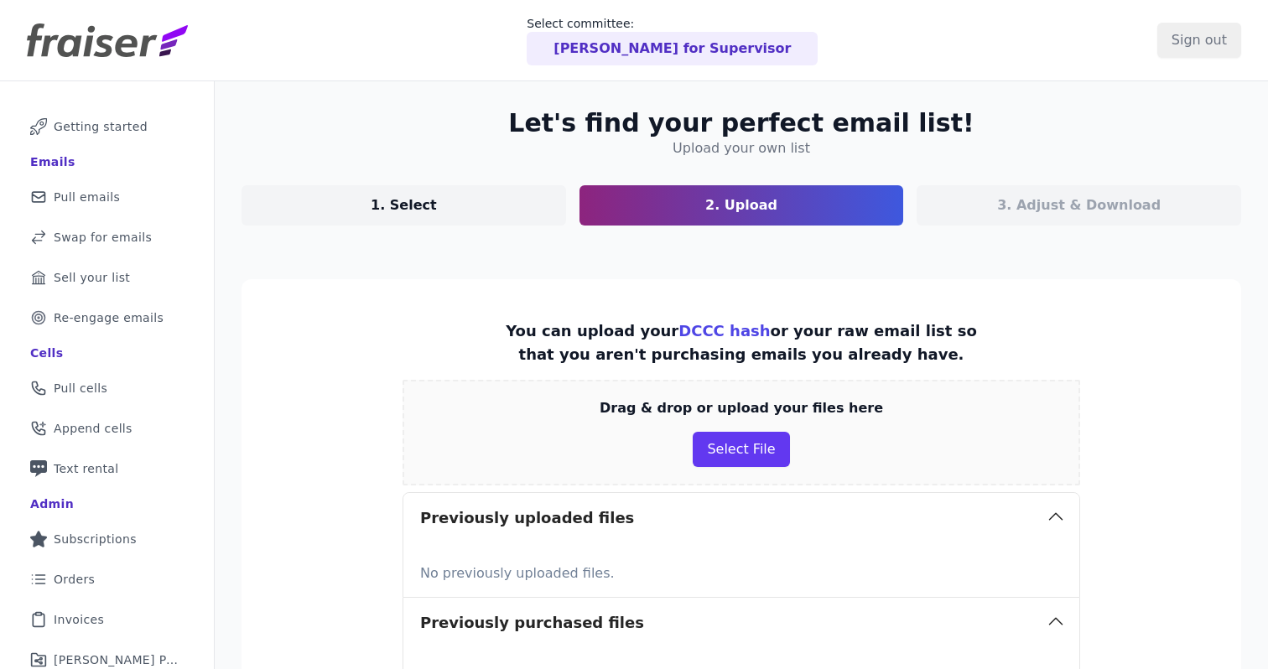 The height and width of the screenshot is (669, 1268). Describe the element at coordinates (742, 343) in the screenshot. I see `p: You can upload your or your raw email list so that you aren't purchasing emails you already have.` at that location.